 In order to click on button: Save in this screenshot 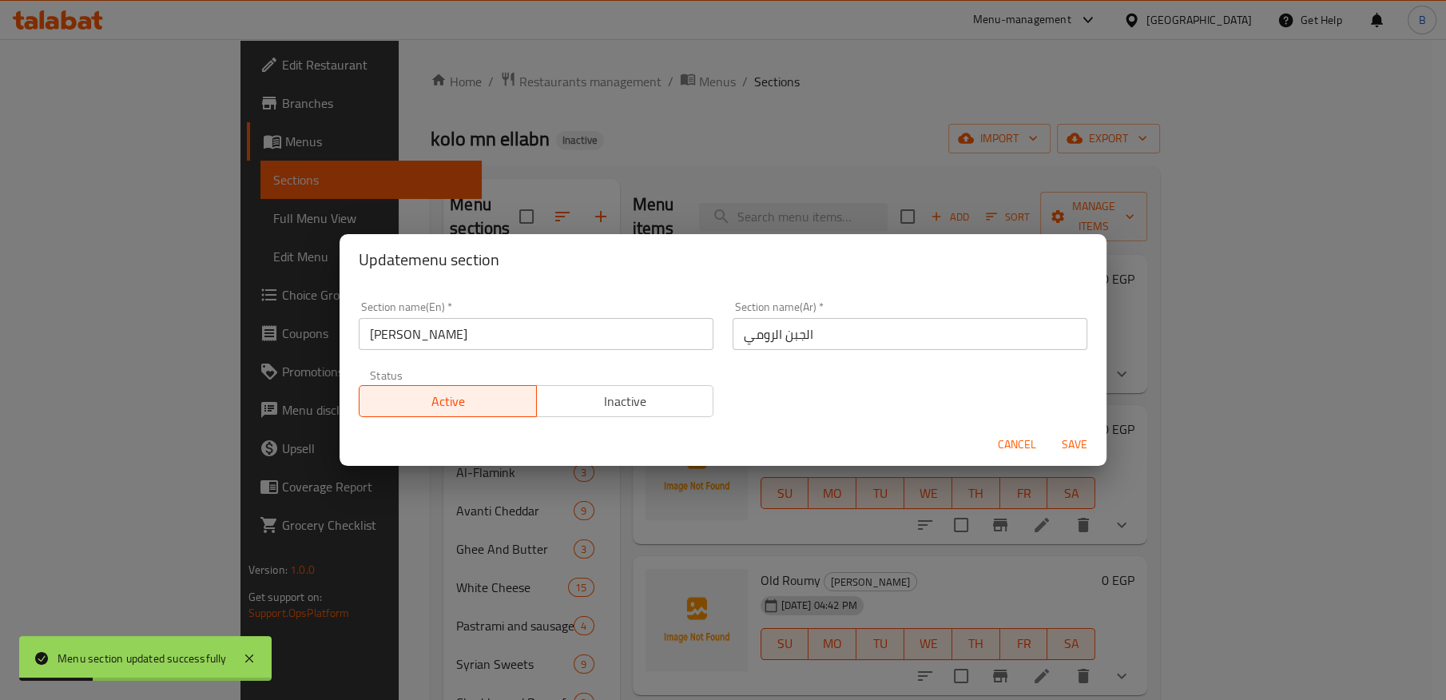, I will do `click(1075, 444)`.